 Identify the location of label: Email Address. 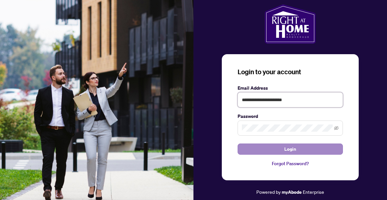
(290, 88).